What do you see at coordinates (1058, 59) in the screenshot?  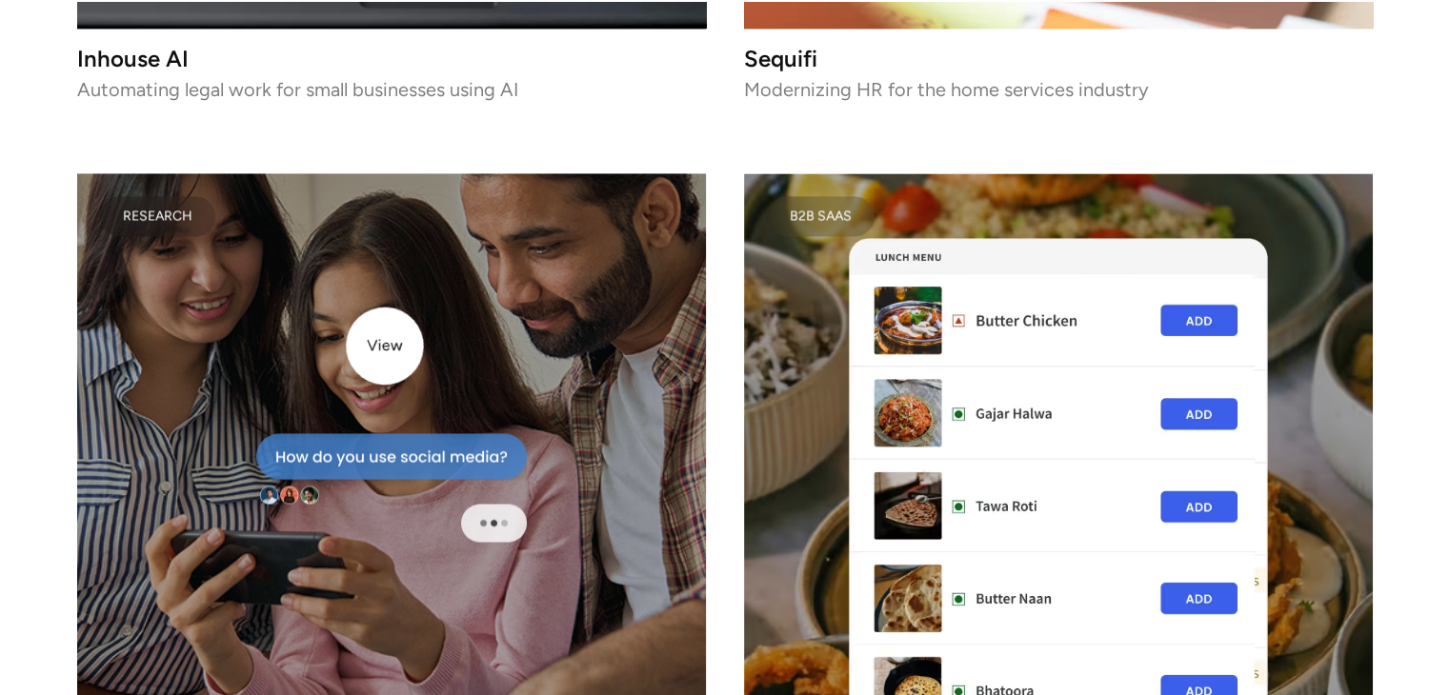 I see `h3: Sequifi` at bounding box center [1058, 59].